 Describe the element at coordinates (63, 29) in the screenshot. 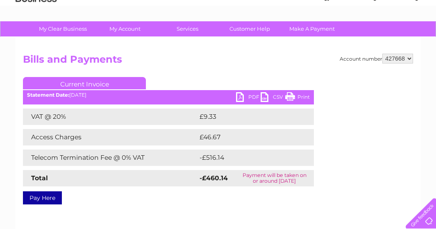

I see `a: My Clear Business` at that location.